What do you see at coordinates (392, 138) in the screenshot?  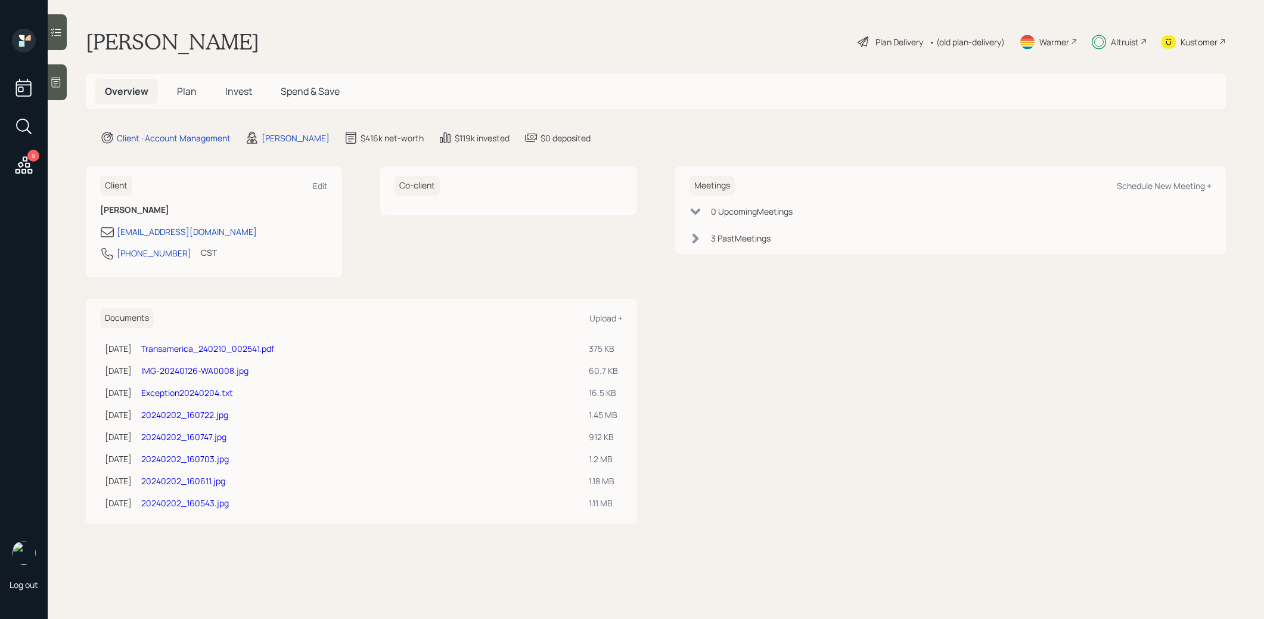 I see `div: $416k net-worth` at bounding box center [392, 138].